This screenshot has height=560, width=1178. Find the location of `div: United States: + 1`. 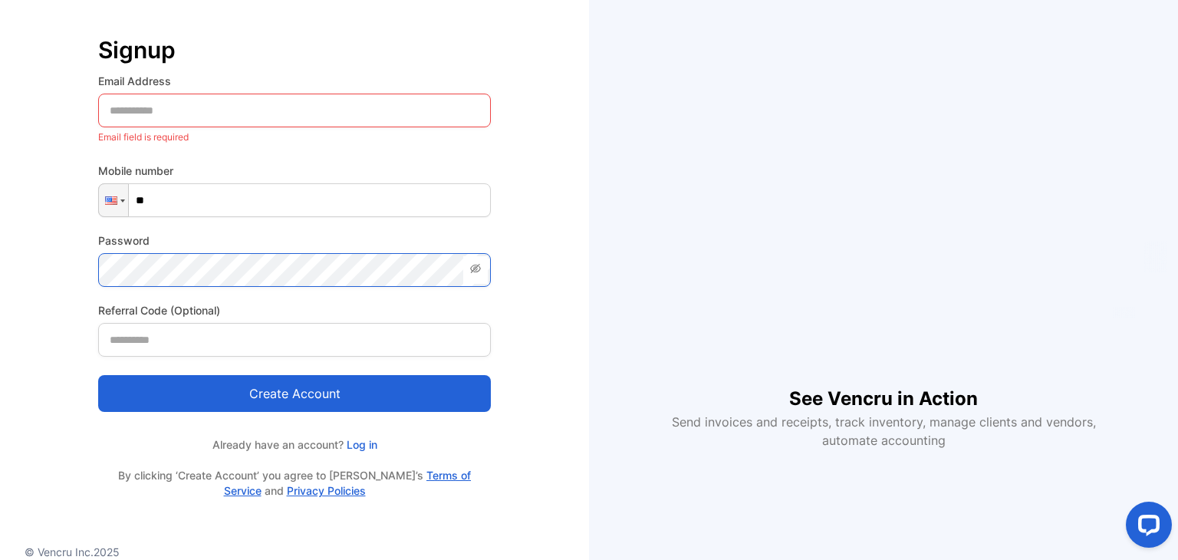

div: United States: + 1 is located at coordinates (113, 200).